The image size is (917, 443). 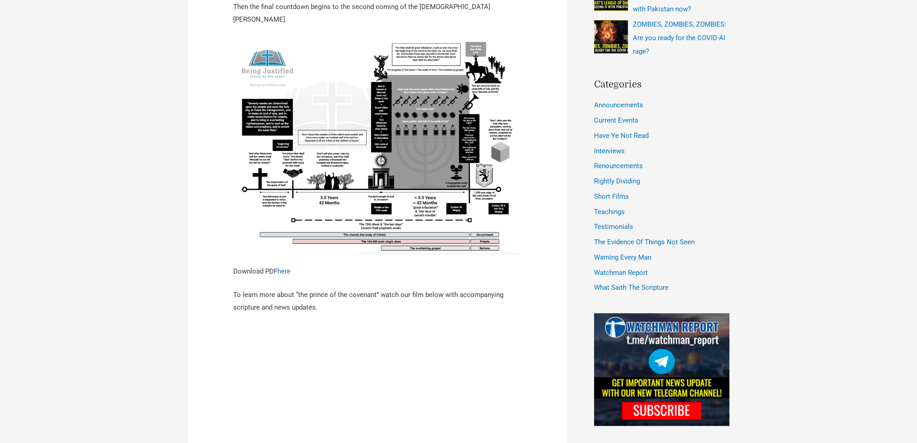 What do you see at coordinates (616, 120) in the screenshot?
I see `a: Current Events` at bounding box center [616, 120].